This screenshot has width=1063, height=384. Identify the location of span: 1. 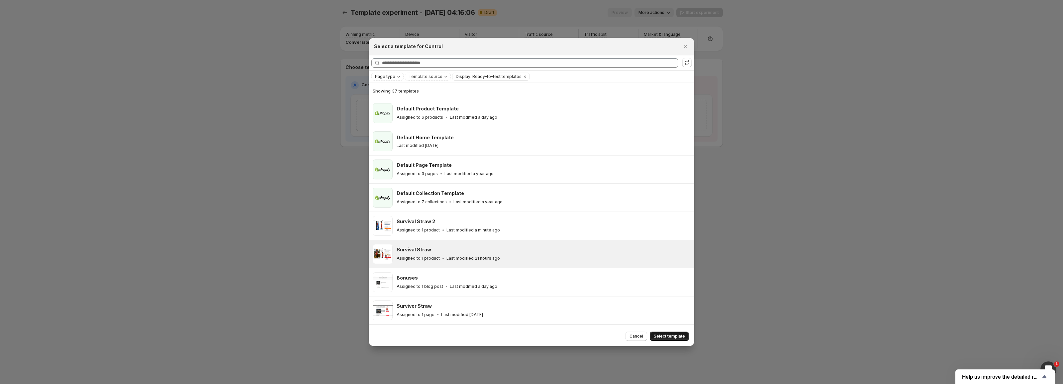
(1056, 365).